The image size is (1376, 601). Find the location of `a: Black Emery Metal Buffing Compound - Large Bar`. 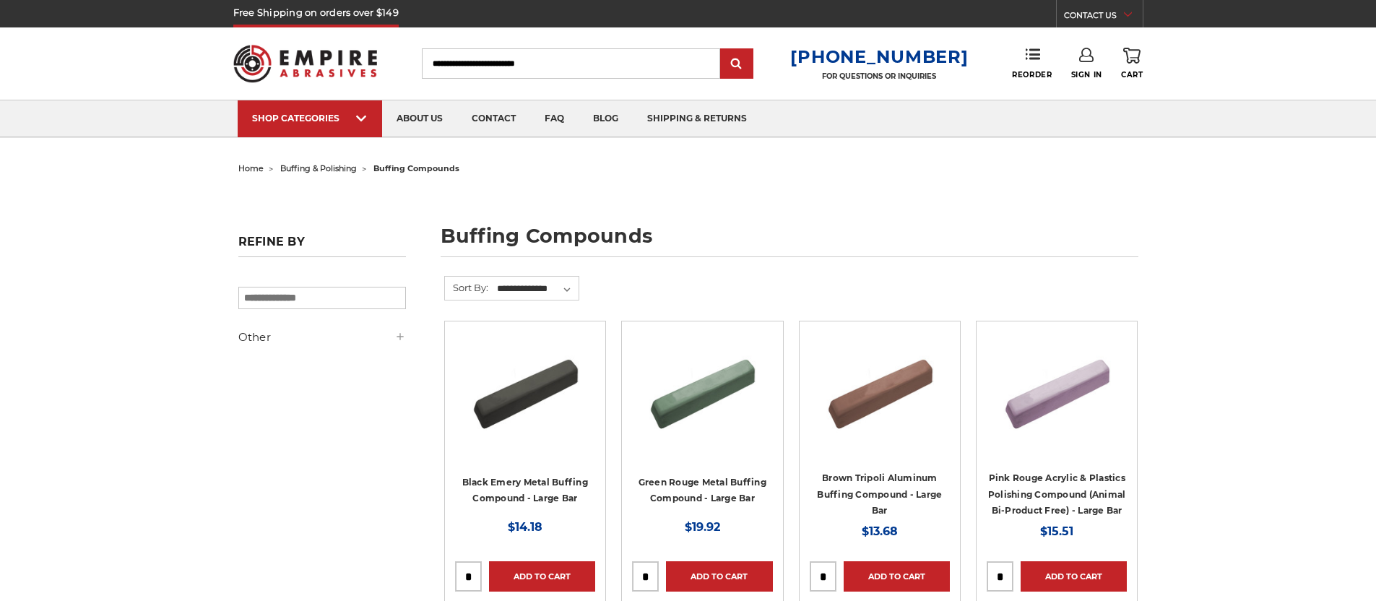

a: Black Emery Metal Buffing Compound - Large Bar is located at coordinates (525, 491).